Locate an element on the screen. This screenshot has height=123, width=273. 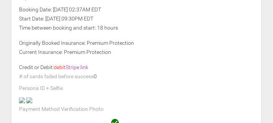
label: # of cards failed before success is located at coordinates (56, 77).